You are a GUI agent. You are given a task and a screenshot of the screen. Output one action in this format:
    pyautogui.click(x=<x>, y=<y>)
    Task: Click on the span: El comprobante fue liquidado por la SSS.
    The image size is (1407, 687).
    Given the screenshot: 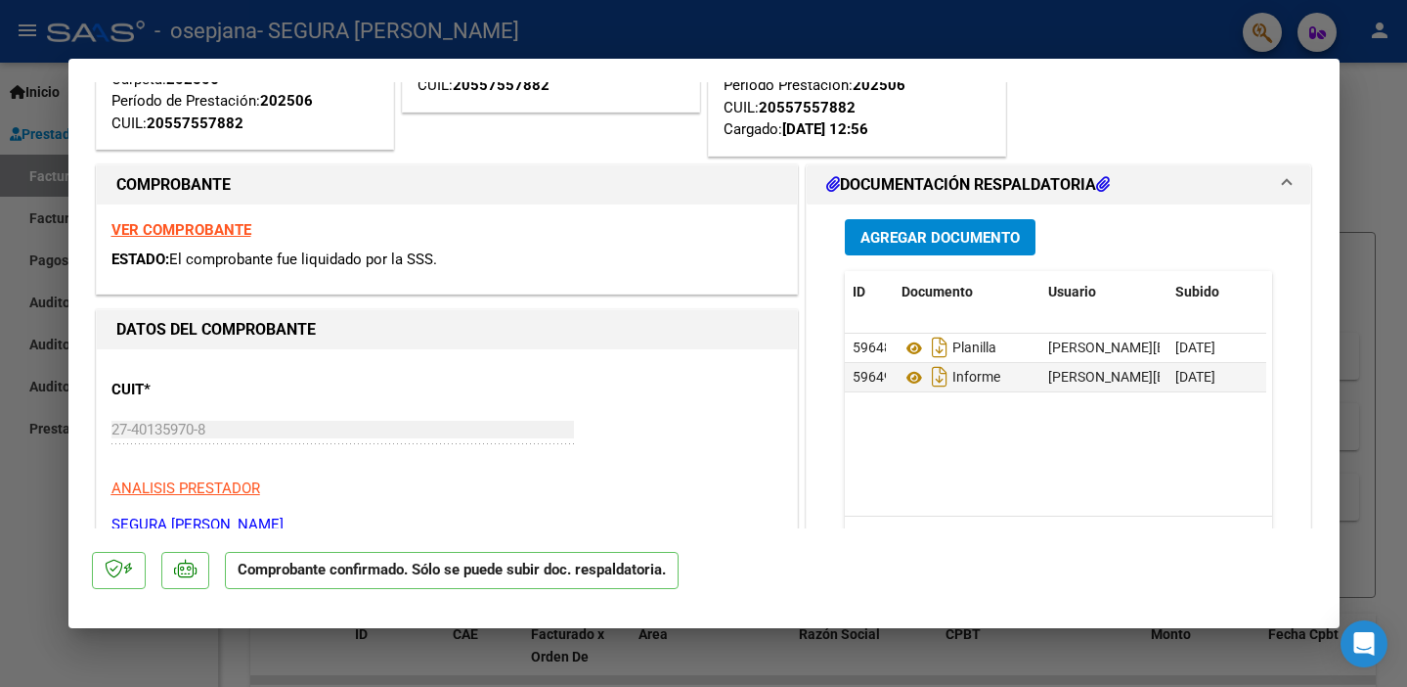 What is the action you would take?
    pyautogui.click(x=303, y=259)
    